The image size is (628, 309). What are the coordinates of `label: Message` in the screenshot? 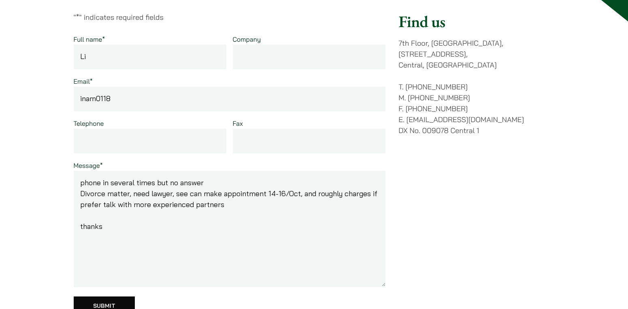 It's located at (88, 165).